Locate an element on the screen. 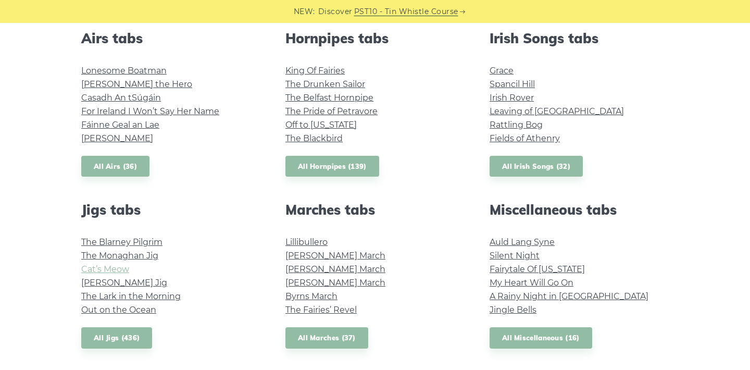 Image resolution: width=750 pixels, height=370 pixels. span: Discover is located at coordinates (335, 11).